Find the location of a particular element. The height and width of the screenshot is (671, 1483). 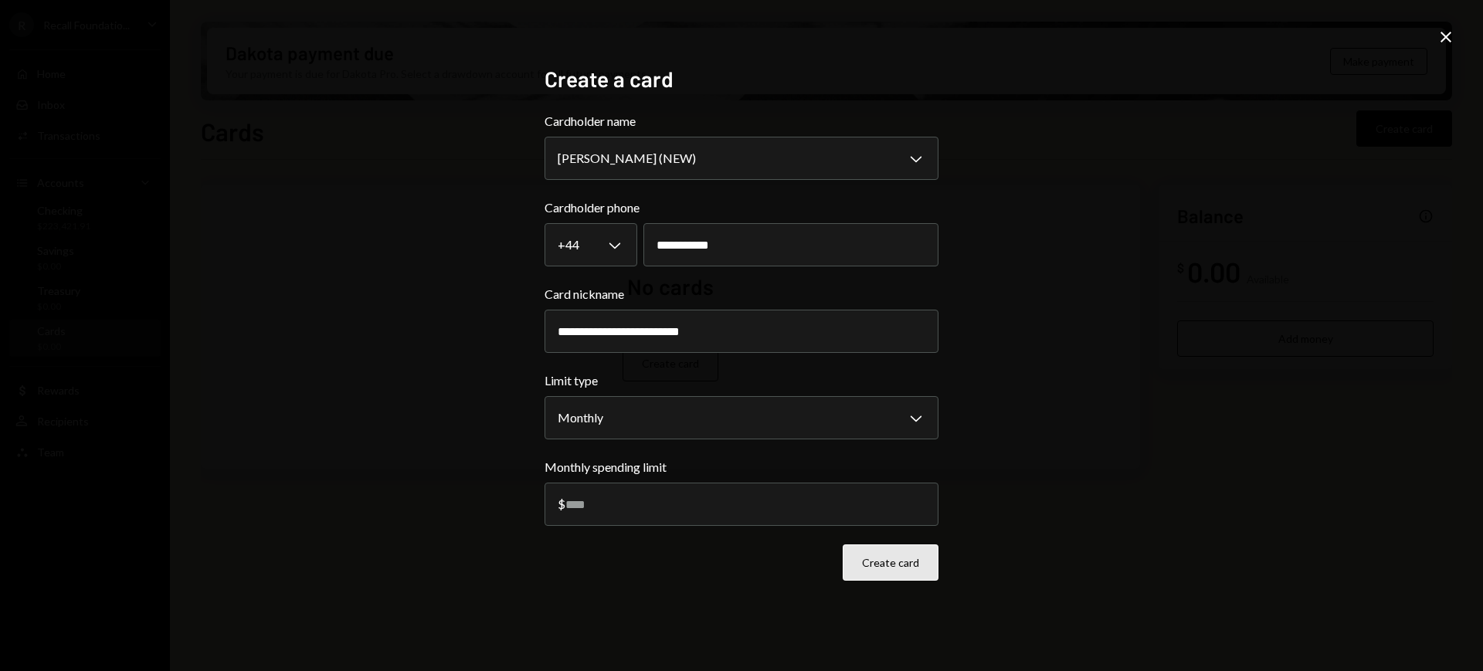

button: Limit type is located at coordinates (741, 418).